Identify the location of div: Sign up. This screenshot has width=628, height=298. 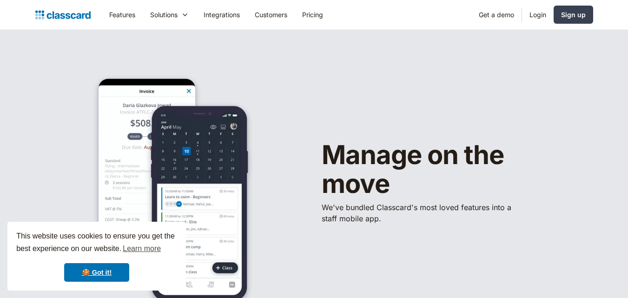
(573, 14).